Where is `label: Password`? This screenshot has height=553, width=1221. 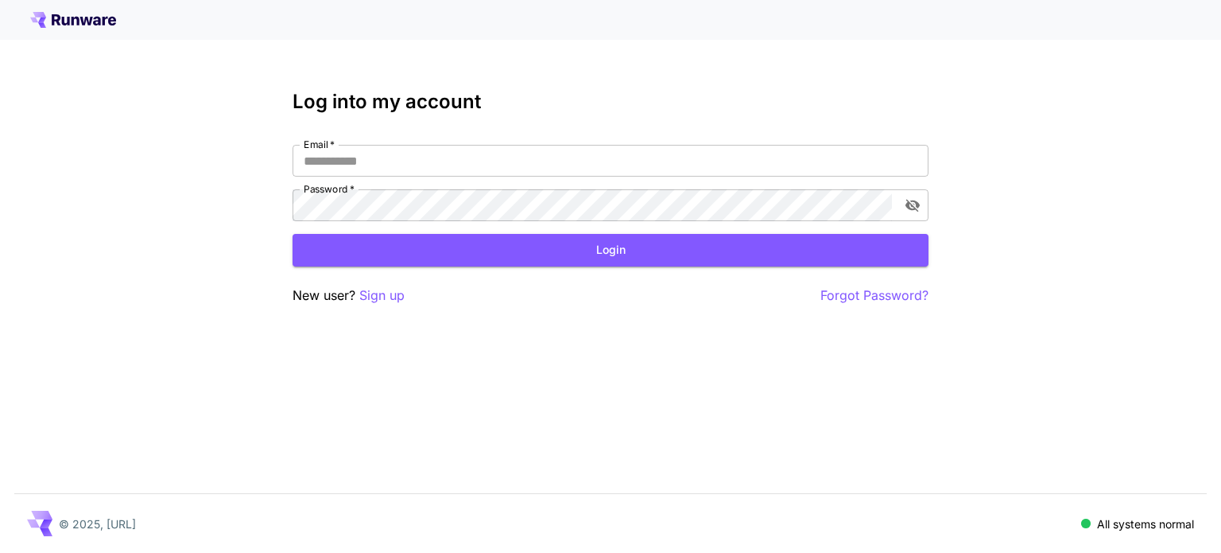
label: Password is located at coordinates (329, 188).